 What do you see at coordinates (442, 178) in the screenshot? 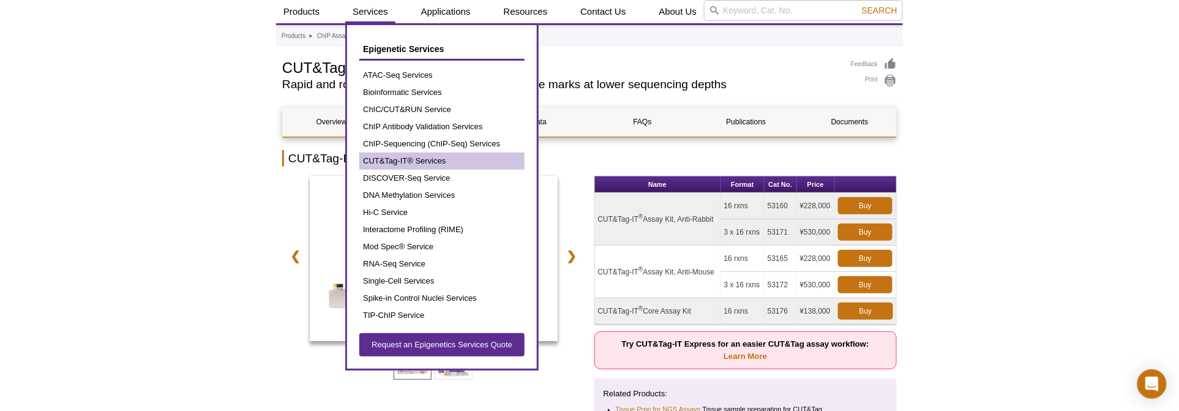
I see `a: DISCOVER-Seq Service` at bounding box center [442, 178].